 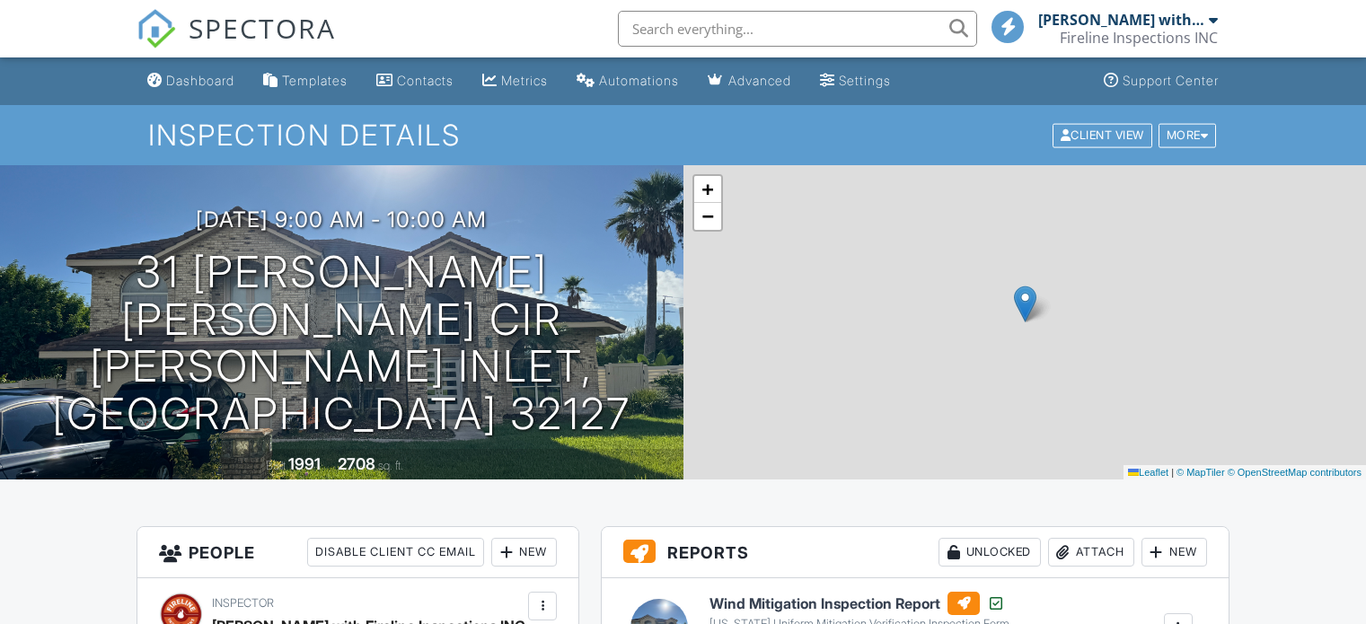 What do you see at coordinates (1148, 472) in the screenshot?
I see `a: Leaflet` at bounding box center [1148, 472].